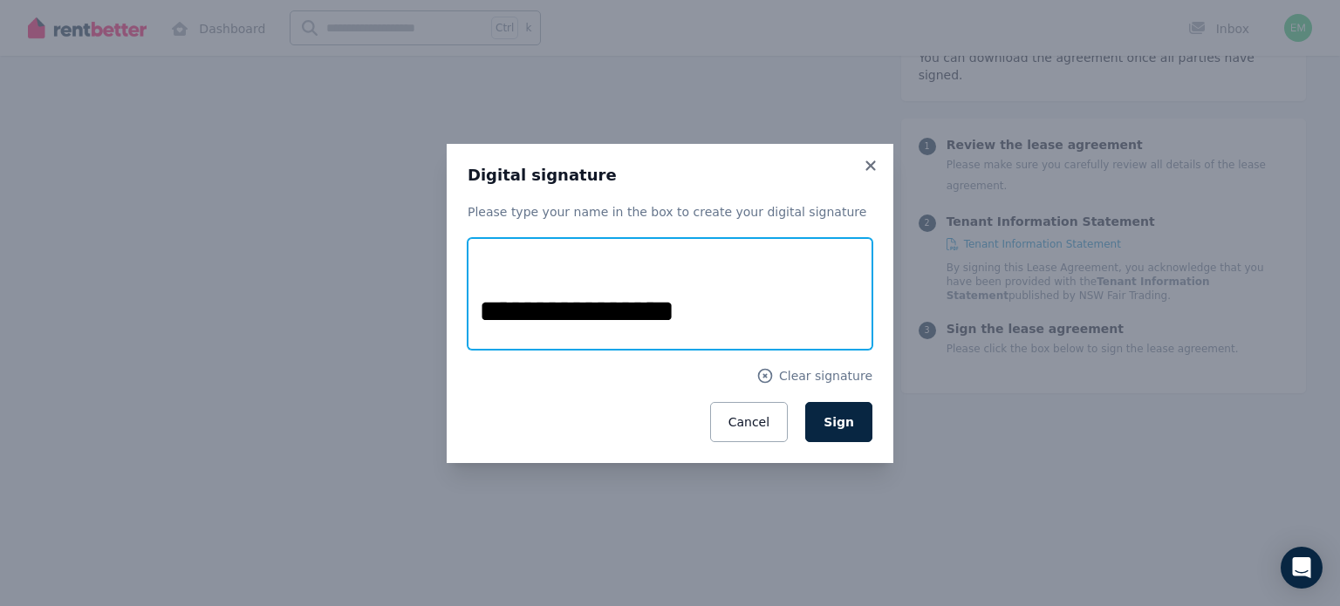 This screenshot has width=1340, height=606. What do you see at coordinates (825, 376) in the screenshot?
I see `span: Clear signature` at bounding box center [825, 376].